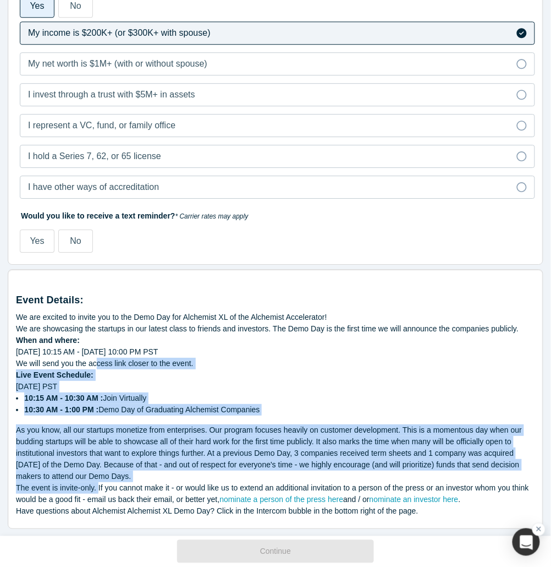 Image resolution: width=551 pixels, height=567 pixels. Describe the element at coordinates (280, 409) in the screenshot. I see `li: Demo Day of Graduating Alchemist Companies` at that location.